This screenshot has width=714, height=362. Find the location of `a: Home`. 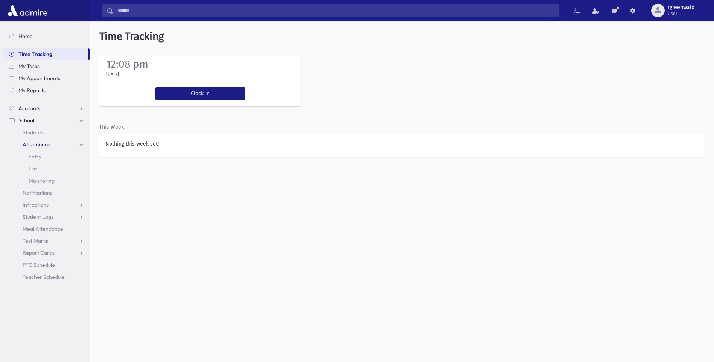

a: Home is located at coordinates (46, 36).